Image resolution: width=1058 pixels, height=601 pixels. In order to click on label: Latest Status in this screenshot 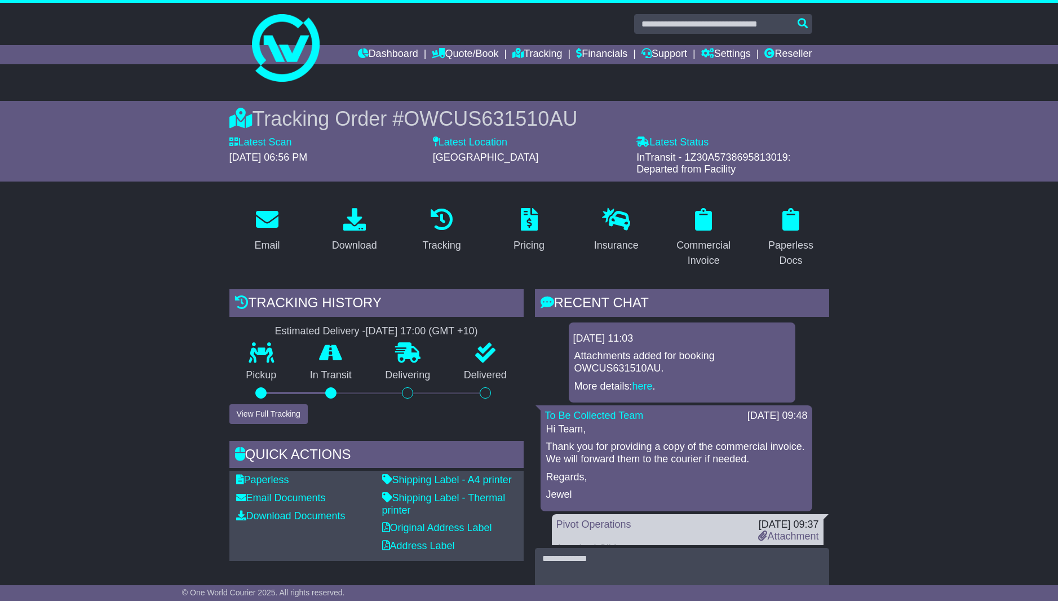, I will do `click(673, 143)`.